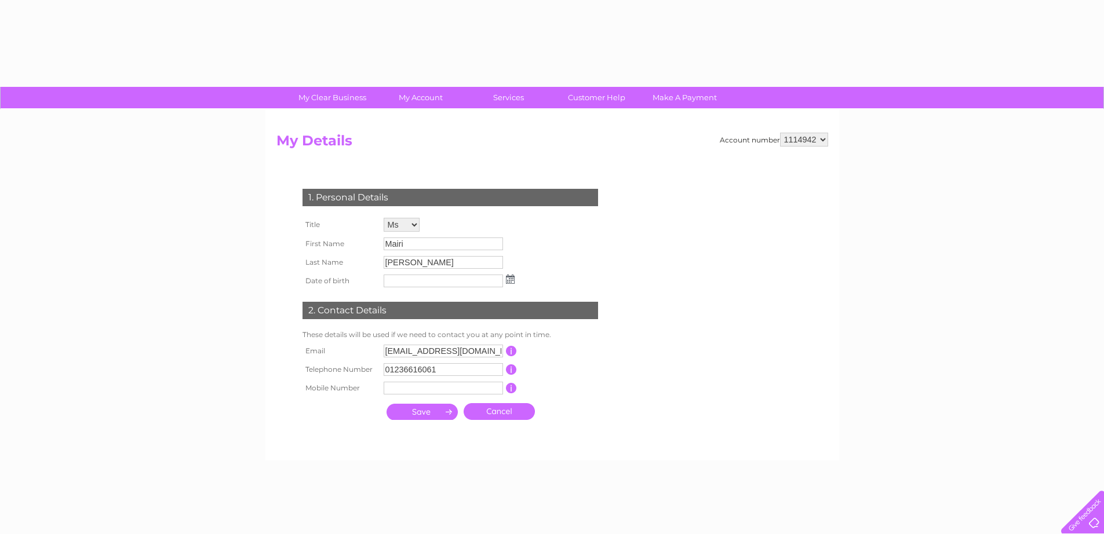 The width and height of the screenshot is (1104, 534). I want to click on th: Email, so click(340, 351).